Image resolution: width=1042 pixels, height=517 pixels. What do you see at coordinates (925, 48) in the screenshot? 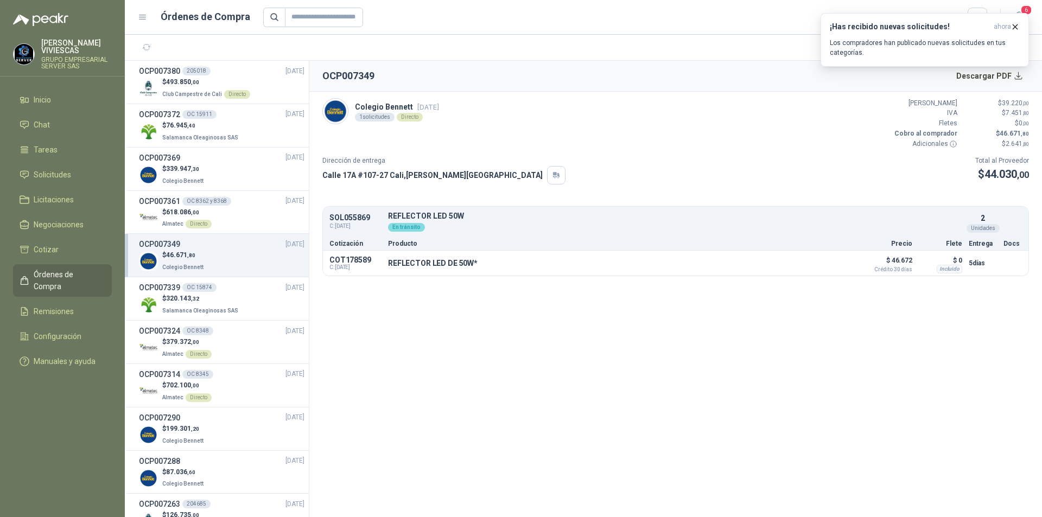
I see `p: Los compradores han publicado nuevas solicitudes en tus categorías.` at bounding box center [925, 48].